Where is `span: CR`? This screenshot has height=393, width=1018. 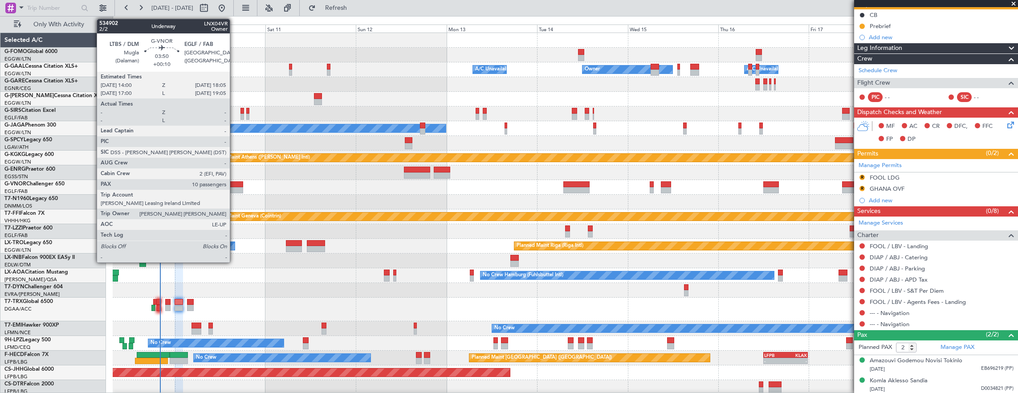
span: CR is located at coordinates (936, 126).